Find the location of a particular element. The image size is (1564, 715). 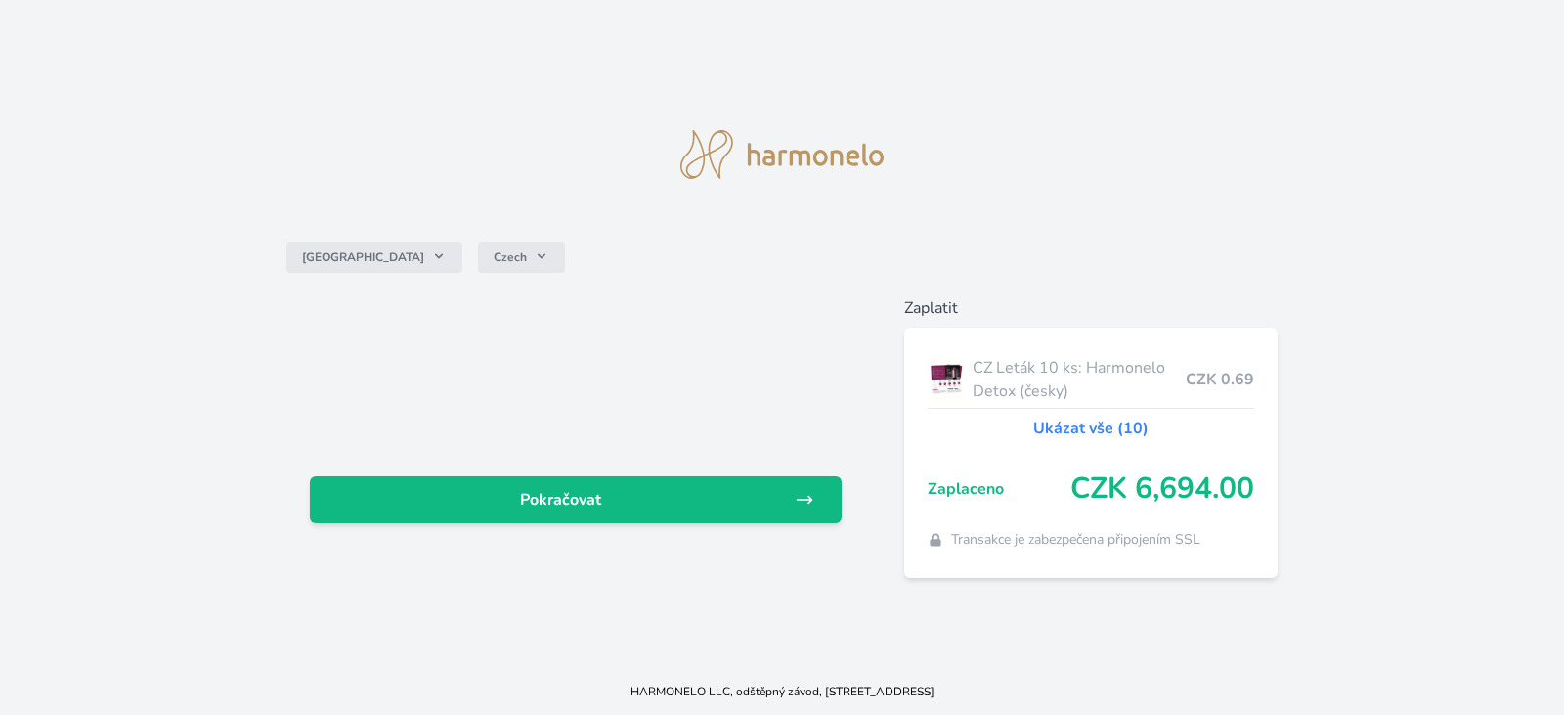

a: Pokračovat is located at coordinates (576, 499).